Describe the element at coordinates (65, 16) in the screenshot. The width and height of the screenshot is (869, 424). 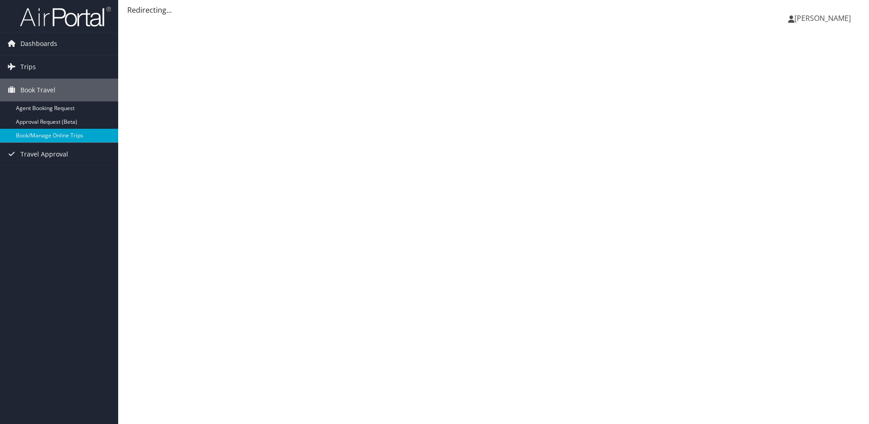
I see `img: airportal-logo.png` at that location.